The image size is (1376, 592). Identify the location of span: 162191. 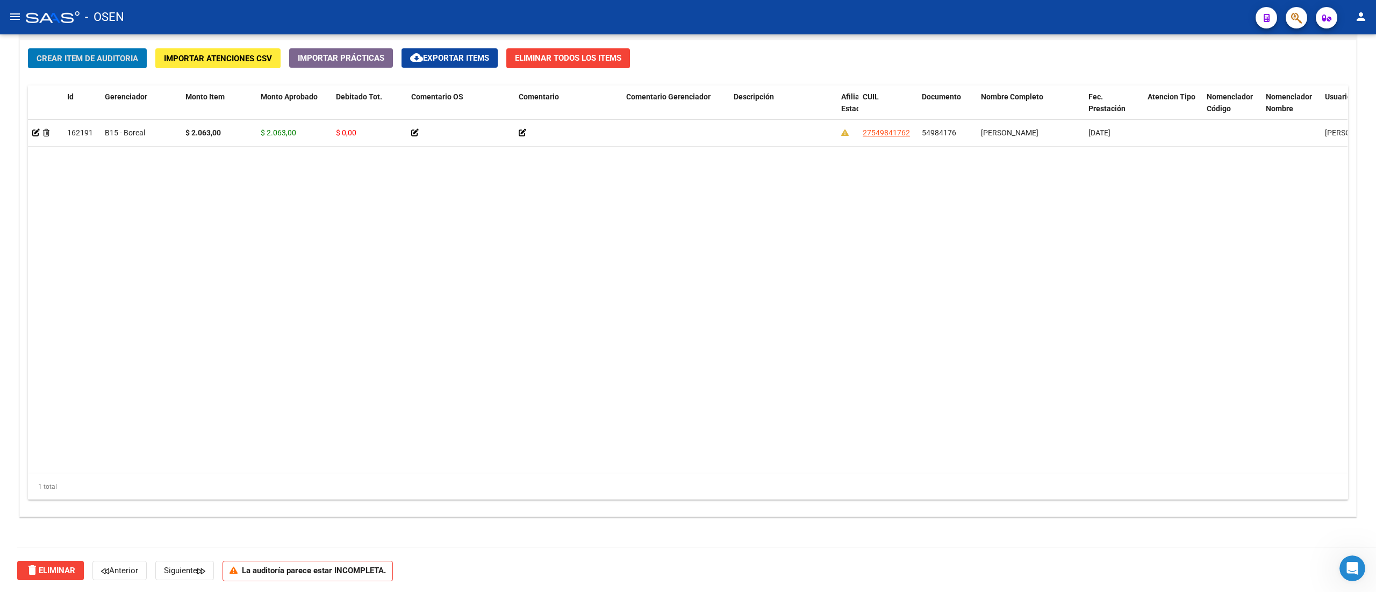
(80, 133).